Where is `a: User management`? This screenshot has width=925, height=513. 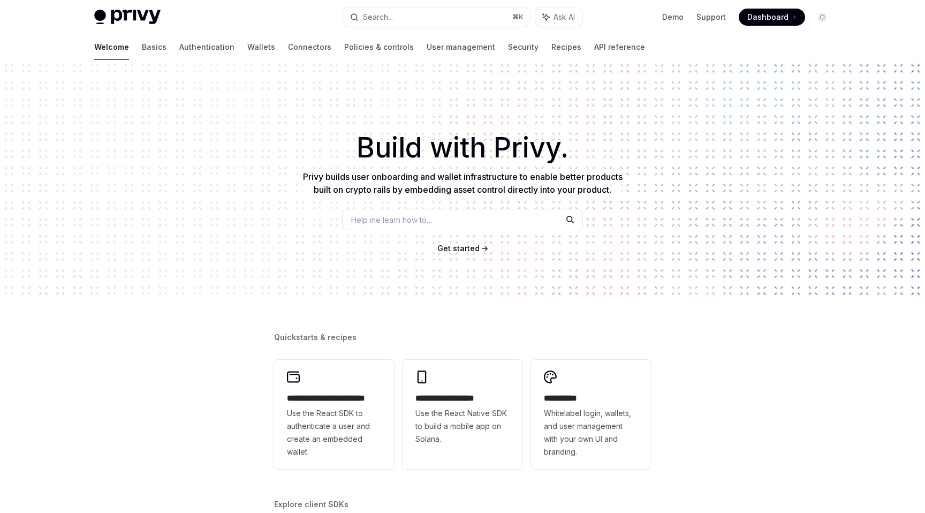
a: User management is located at coordinates (461, 47).